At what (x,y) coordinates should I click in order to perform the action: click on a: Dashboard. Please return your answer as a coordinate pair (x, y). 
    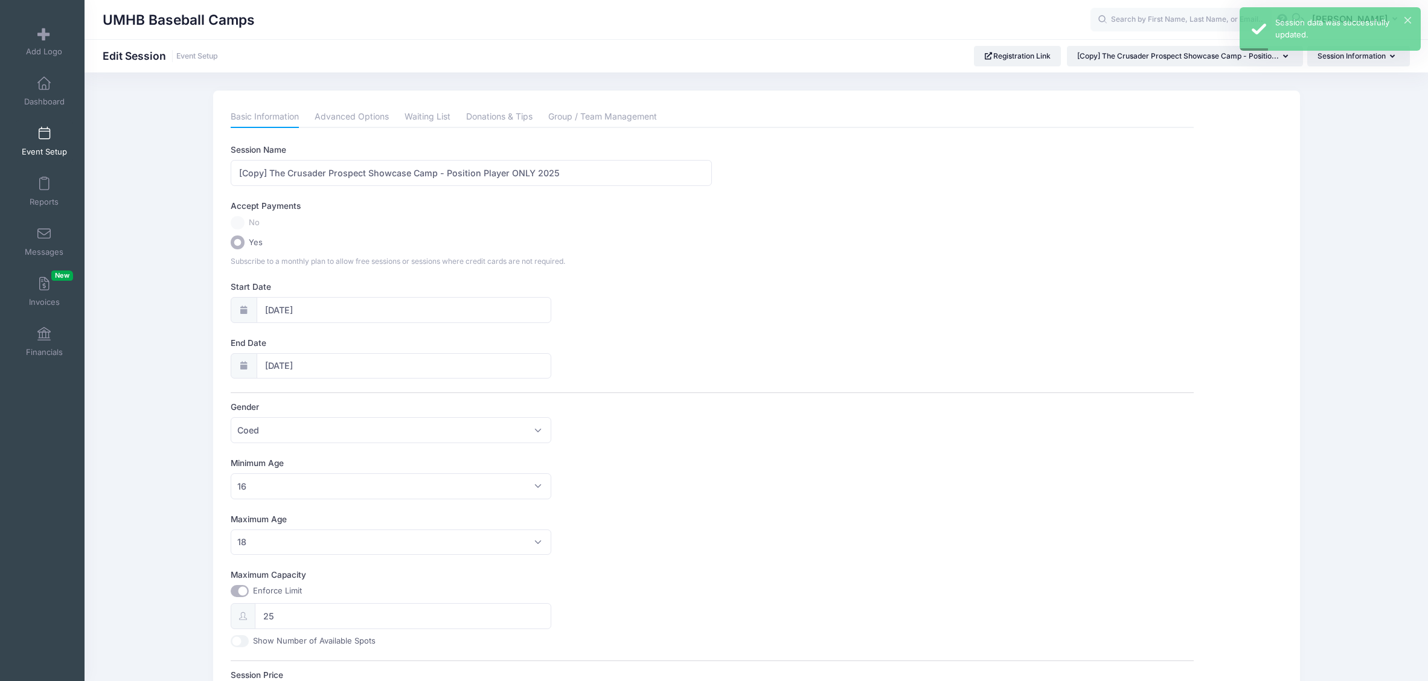
    Looking at the image, I should click on (44, 91).